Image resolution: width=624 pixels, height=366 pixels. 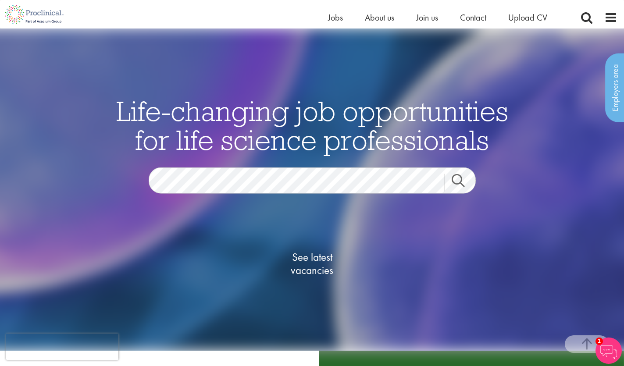 I want to click on a: About us, so click(x=379, y=18).